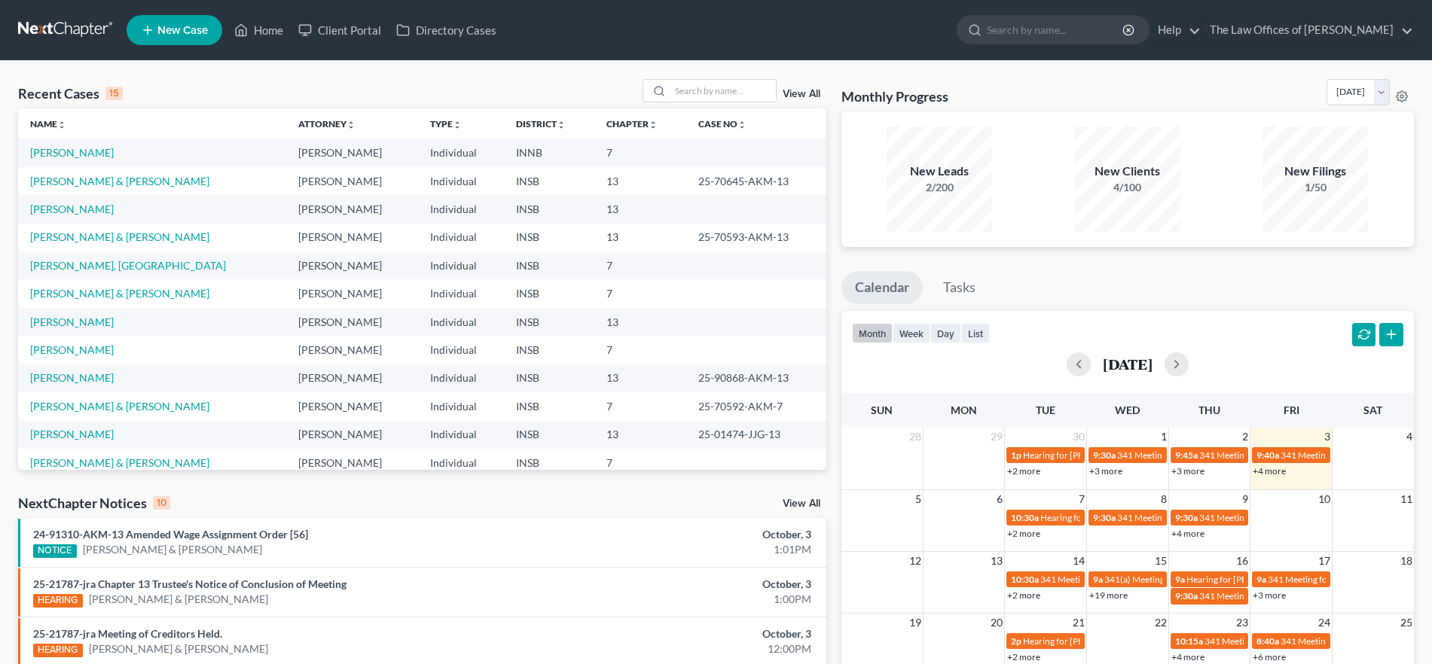 This screenshot has height=664, width=1432. I want to click on span: Sun, so click(881, 410).